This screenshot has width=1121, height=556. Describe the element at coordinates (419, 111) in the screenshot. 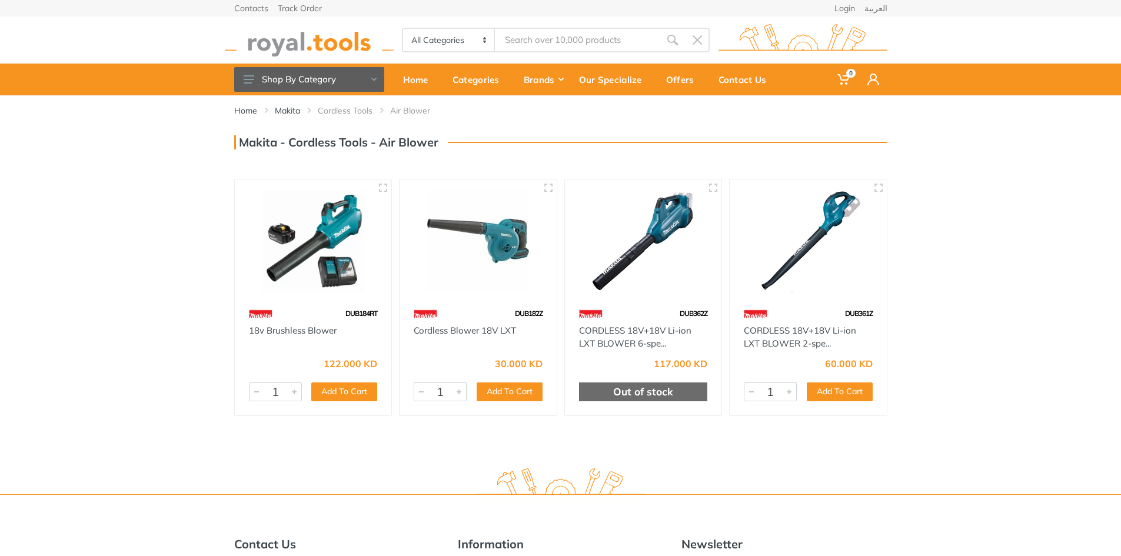

I see `li: Air Blower` at that location.